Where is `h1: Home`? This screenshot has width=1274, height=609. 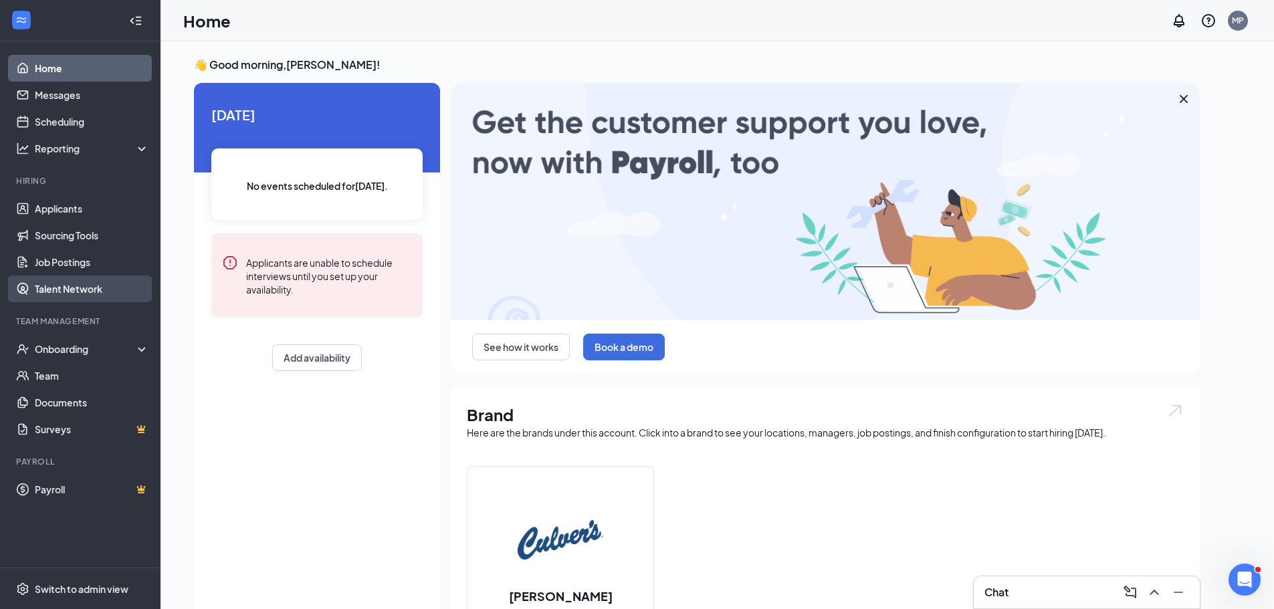
h1: Home is located at coordinates (207, 21).